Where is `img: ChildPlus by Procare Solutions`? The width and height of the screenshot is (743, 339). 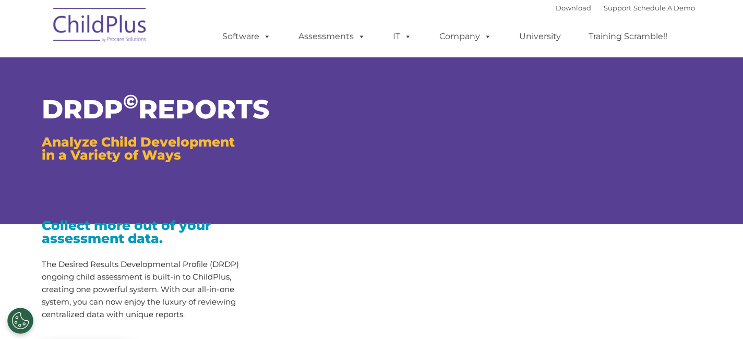
img: ChildPlus by Procare Solutions is located at coordinates (100, 27).